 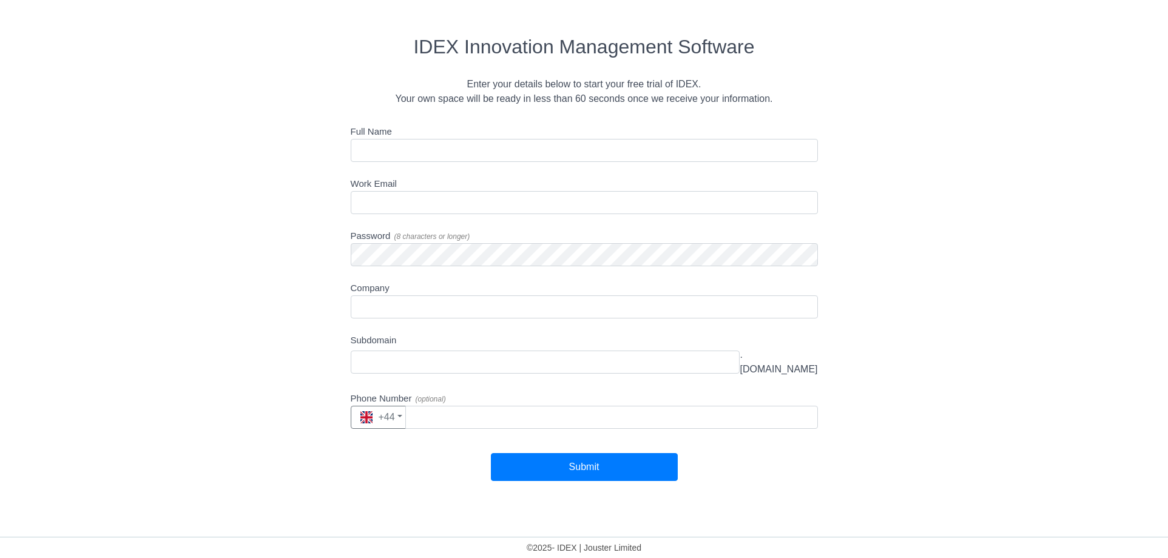 What do you see at coordinates (378, 417) in the screenshot?
I see `button: +44` at bounding box center [378, 417].